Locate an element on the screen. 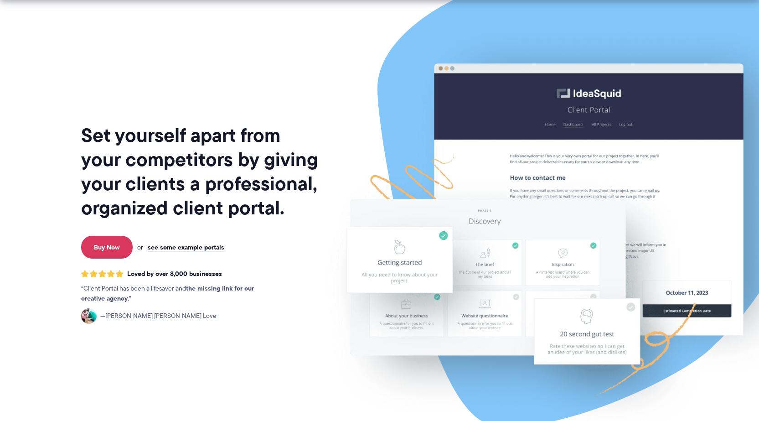  span: or is located at coordinates (140, 247).